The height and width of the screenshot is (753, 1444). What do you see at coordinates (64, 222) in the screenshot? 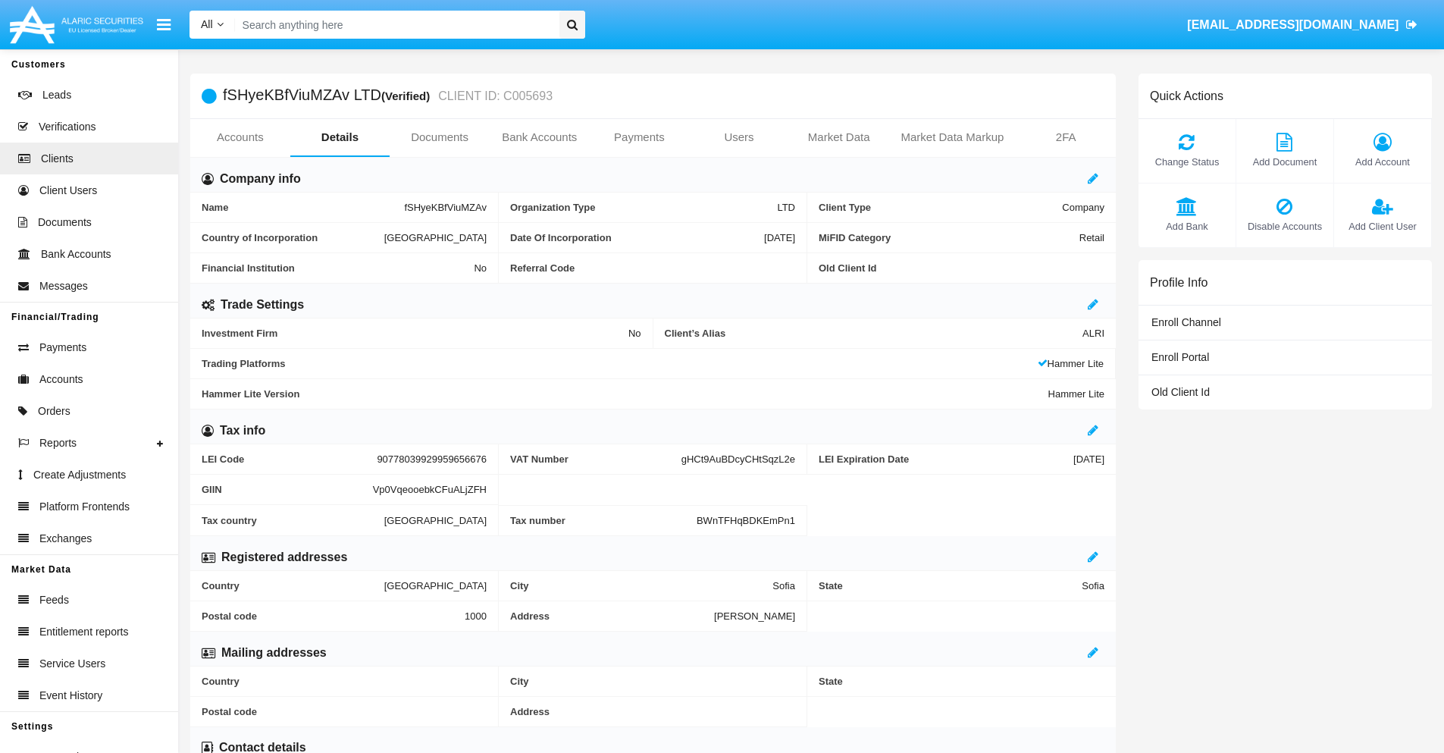
I see `span: Documents` at bounding box center [64, 222].